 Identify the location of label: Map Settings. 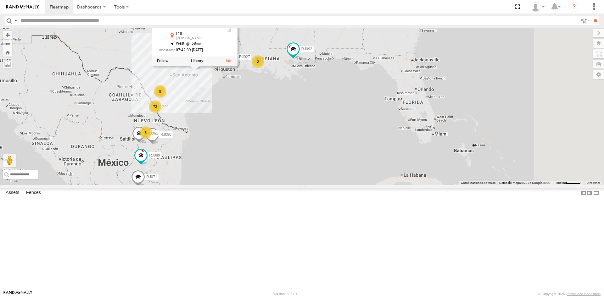
(598, 75).